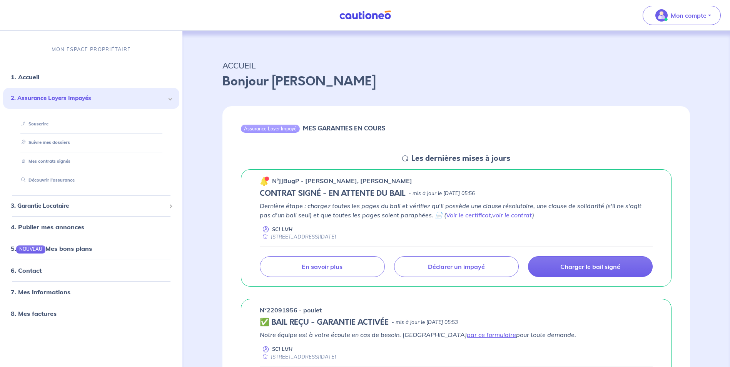  Describe the element at coordinates (492, 335) in the screenshot. I see `a: par ce formulaire` at that location.